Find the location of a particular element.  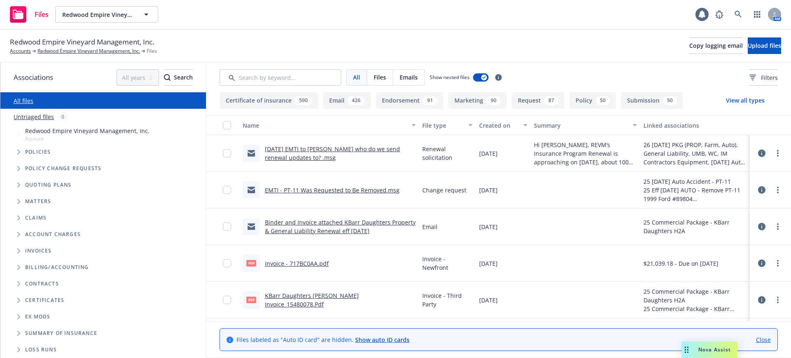

div: 90 is located at coordinates (494, 101).